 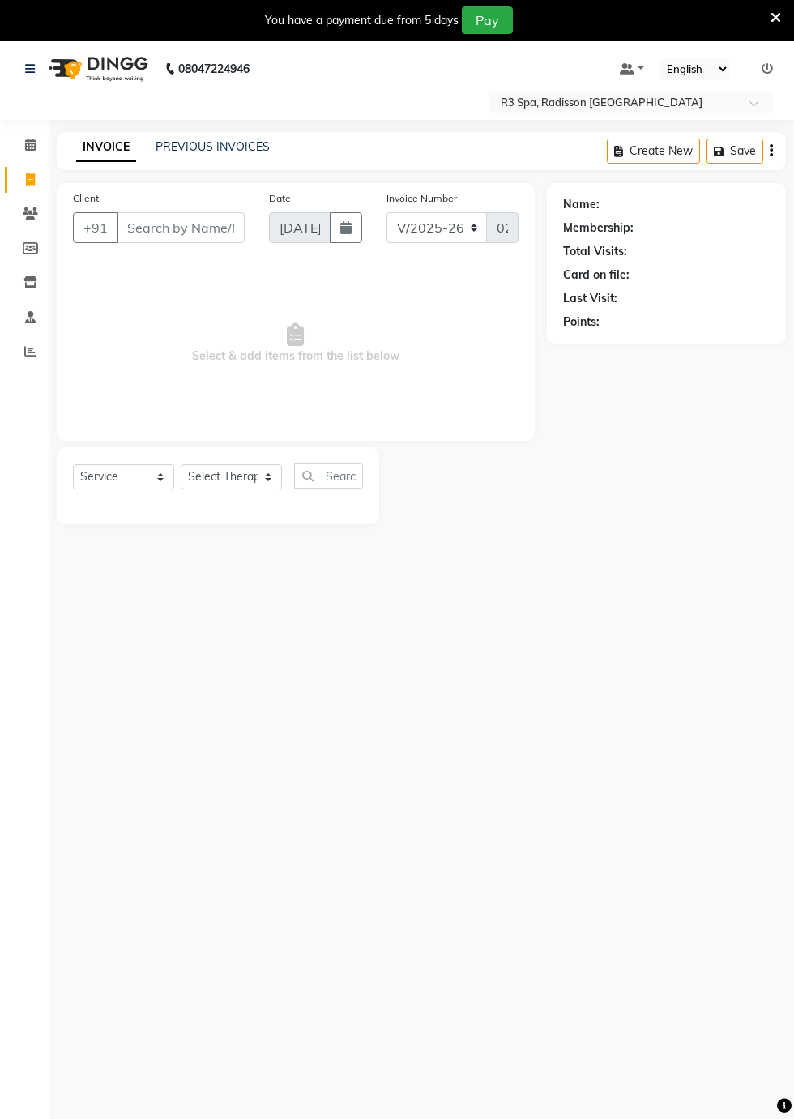 I want to click on button: Save, so click(x=735, y=151).